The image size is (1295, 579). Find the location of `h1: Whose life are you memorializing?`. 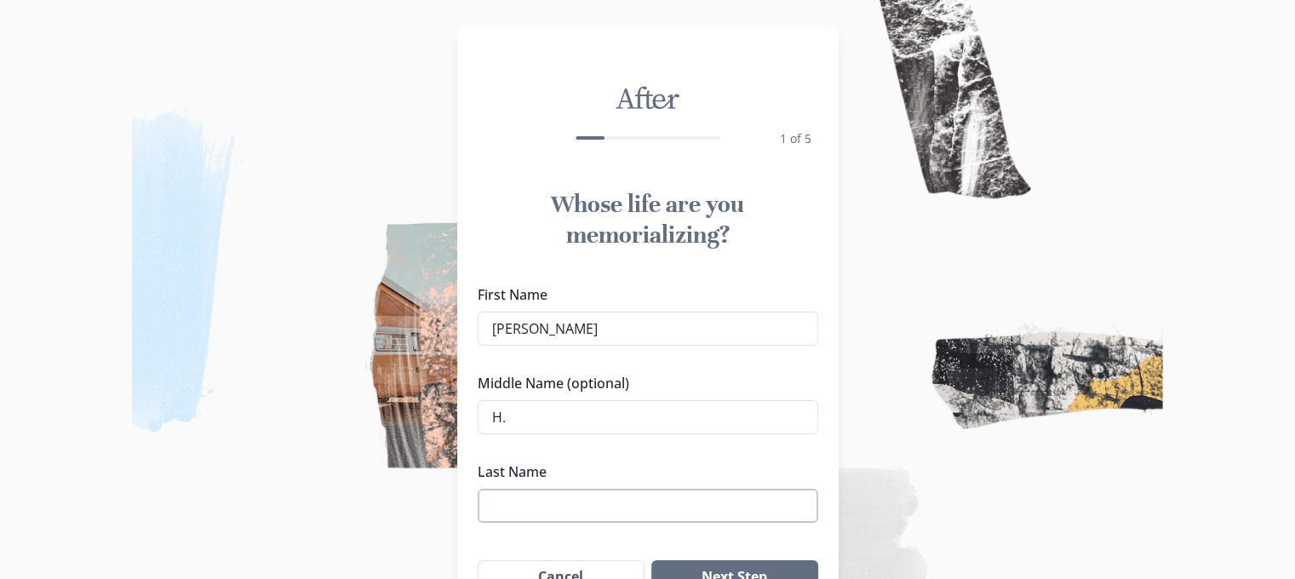

h1: Whose life are you memorializing? is located at coordinates (648, 220).